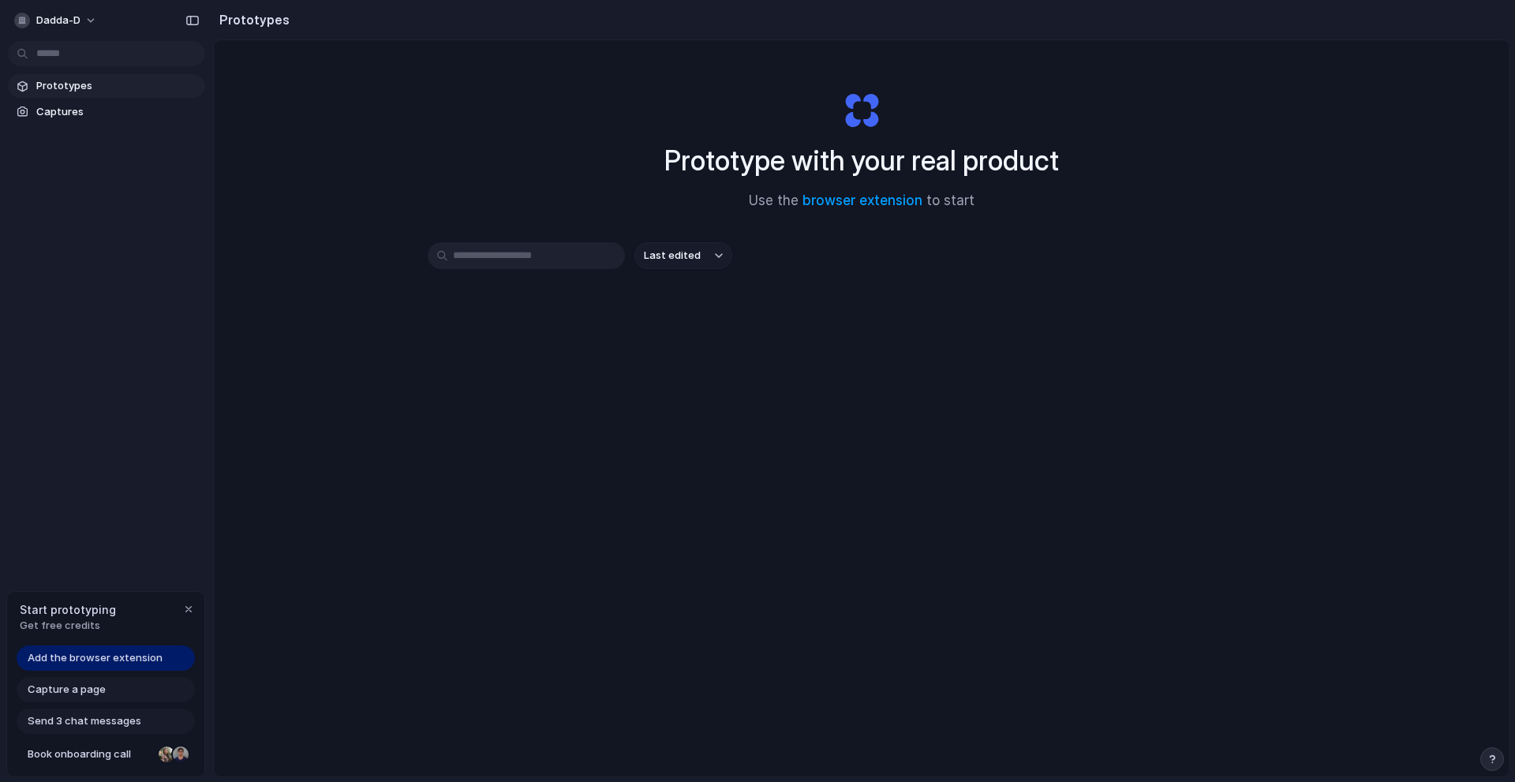 This screenshot has width=1515, height=782. I want to click on a: browser extension, so click(862, 200).